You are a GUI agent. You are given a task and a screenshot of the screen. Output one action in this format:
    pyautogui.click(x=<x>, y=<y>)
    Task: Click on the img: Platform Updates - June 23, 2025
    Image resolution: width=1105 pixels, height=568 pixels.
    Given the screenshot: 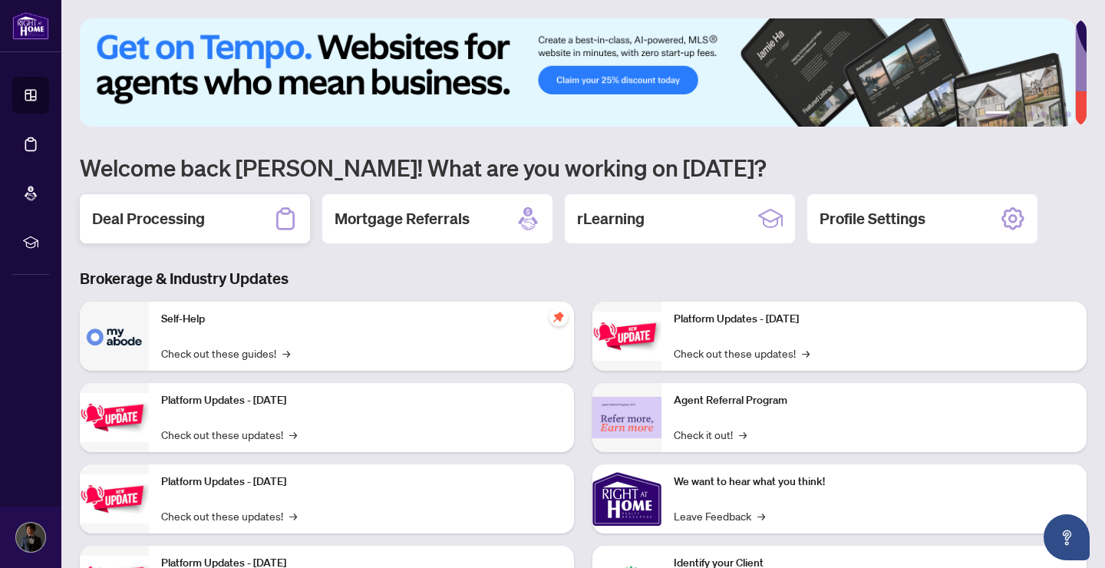 What is the action you would take?
    pyautogui.click(x=627, y=335)
    